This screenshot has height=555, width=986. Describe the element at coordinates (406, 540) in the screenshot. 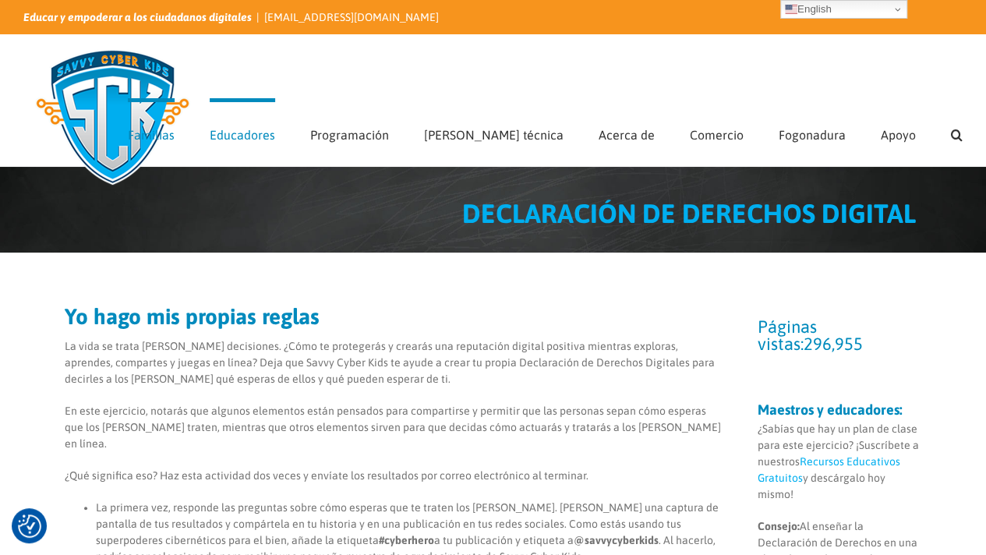

I see `font: #cyberhero` at that location.